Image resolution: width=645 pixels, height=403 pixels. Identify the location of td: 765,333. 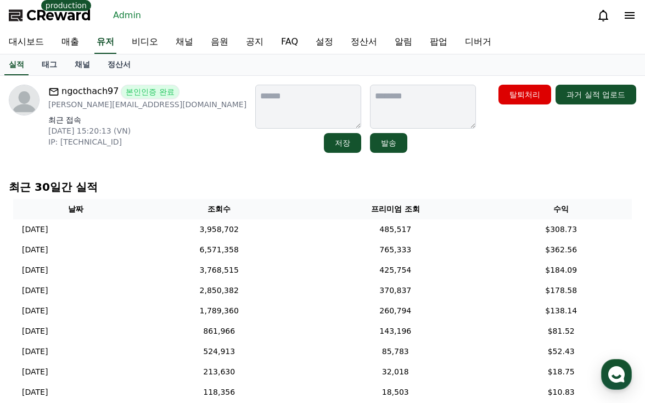
(395, 249).